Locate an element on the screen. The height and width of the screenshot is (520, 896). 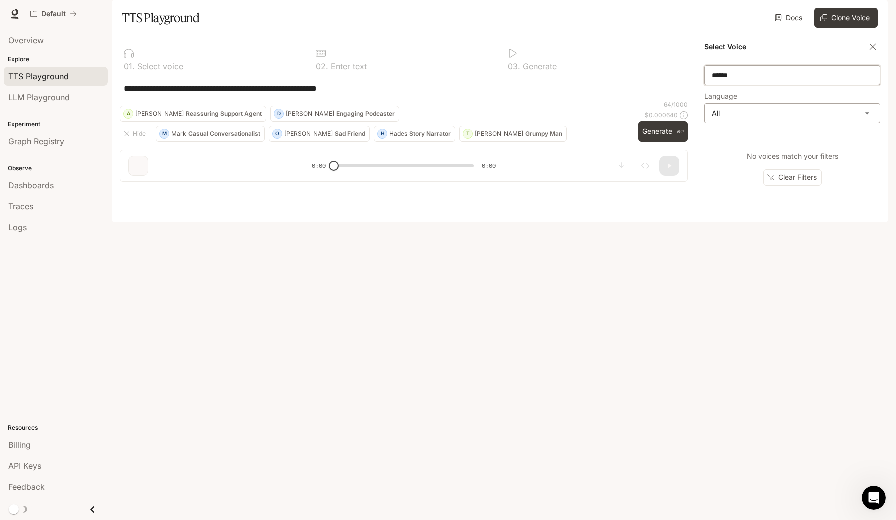
a: Docs is located at coordinates (790, 18).